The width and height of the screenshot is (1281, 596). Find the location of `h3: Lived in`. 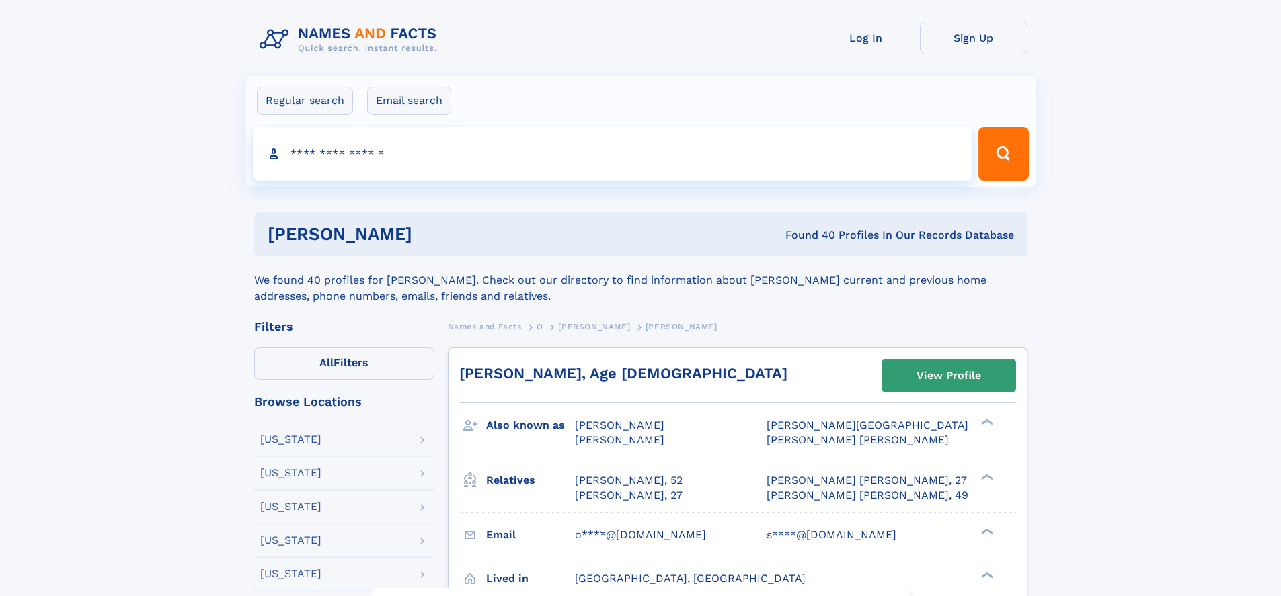

h3: Lived in is located at coordinates (530, 579).